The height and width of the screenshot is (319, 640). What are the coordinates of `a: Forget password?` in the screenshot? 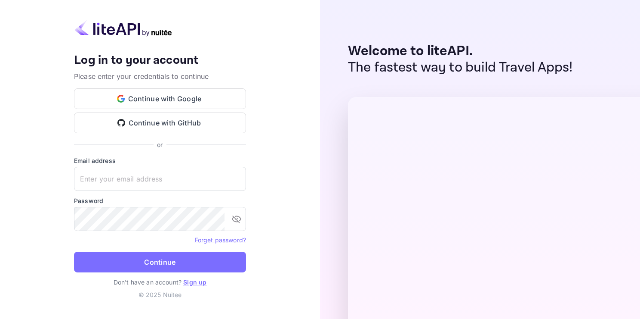 It's located at (220, 239).